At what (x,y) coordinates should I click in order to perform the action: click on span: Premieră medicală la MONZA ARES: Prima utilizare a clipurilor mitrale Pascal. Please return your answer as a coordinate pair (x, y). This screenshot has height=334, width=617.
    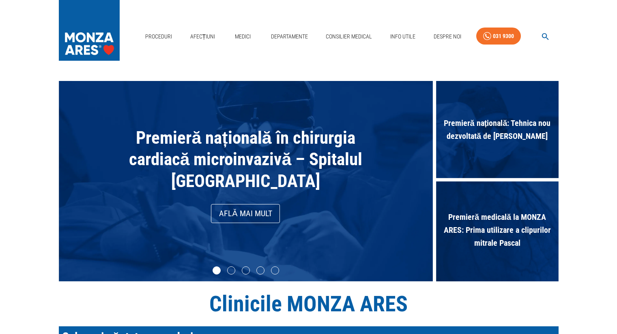
    Looking at the image, I should click on (497, 230).